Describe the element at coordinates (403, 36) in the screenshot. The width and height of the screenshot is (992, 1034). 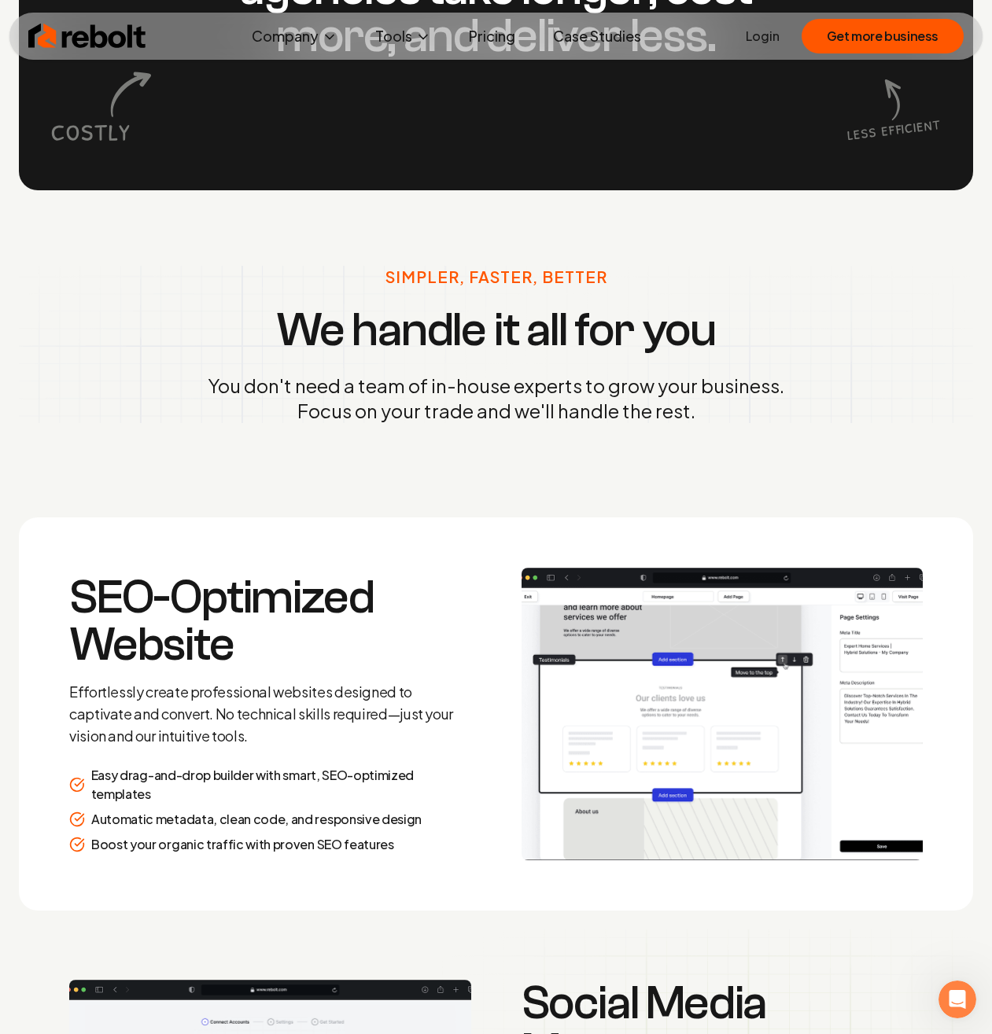
I see `button: Tools` at that location.